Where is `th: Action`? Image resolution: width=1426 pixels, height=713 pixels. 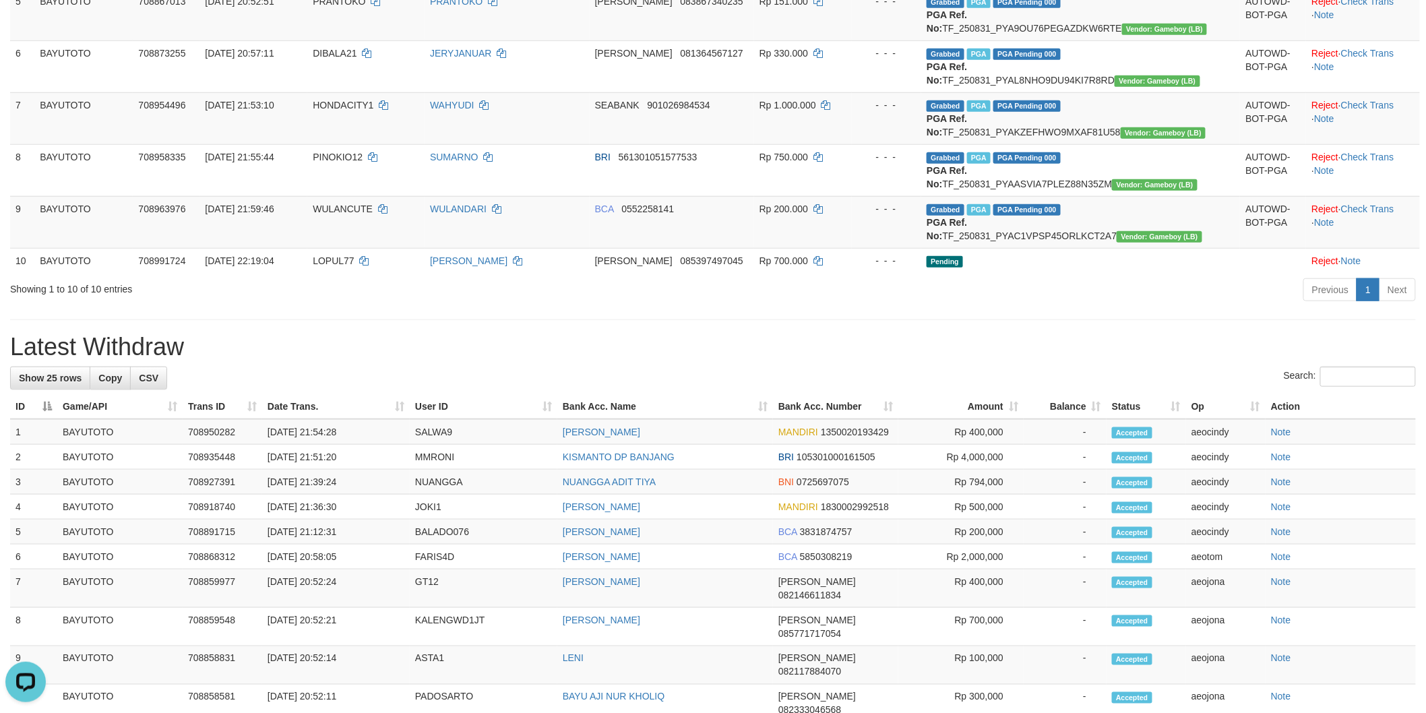 th: Action is located at coordinates (1340, 406).